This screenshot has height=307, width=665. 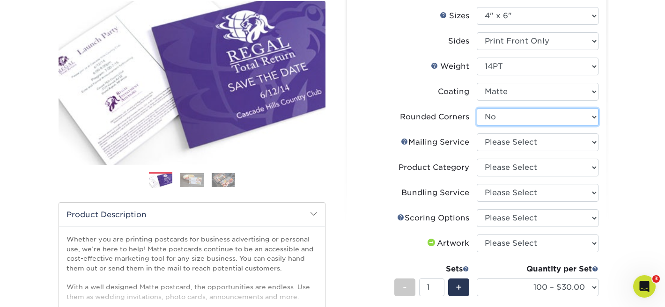 I want to click on div: Scoring Options, so click(x=433, y=218).